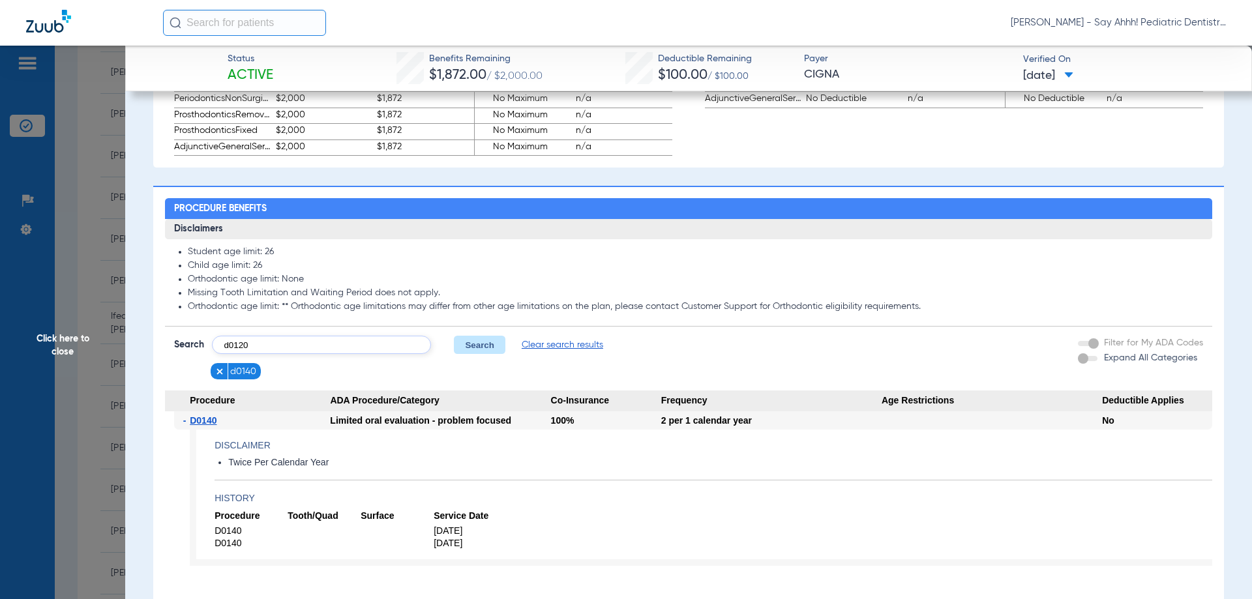  Describe the element at coordinates (696, 266) in the screenshot. I see `li: Child age limit: 26` at that location.